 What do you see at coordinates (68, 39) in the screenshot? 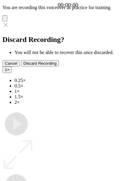
I see `h2: Discard Recording?` at bounding box center [68, 39].